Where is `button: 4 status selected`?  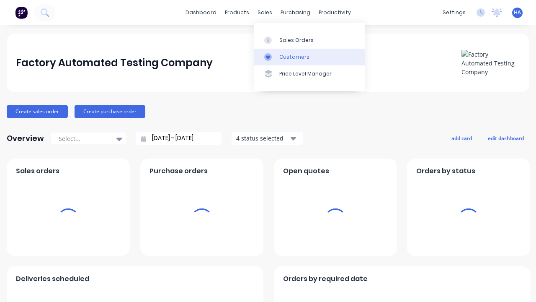 button: 4 status selected is located at coordinates (267, 138).